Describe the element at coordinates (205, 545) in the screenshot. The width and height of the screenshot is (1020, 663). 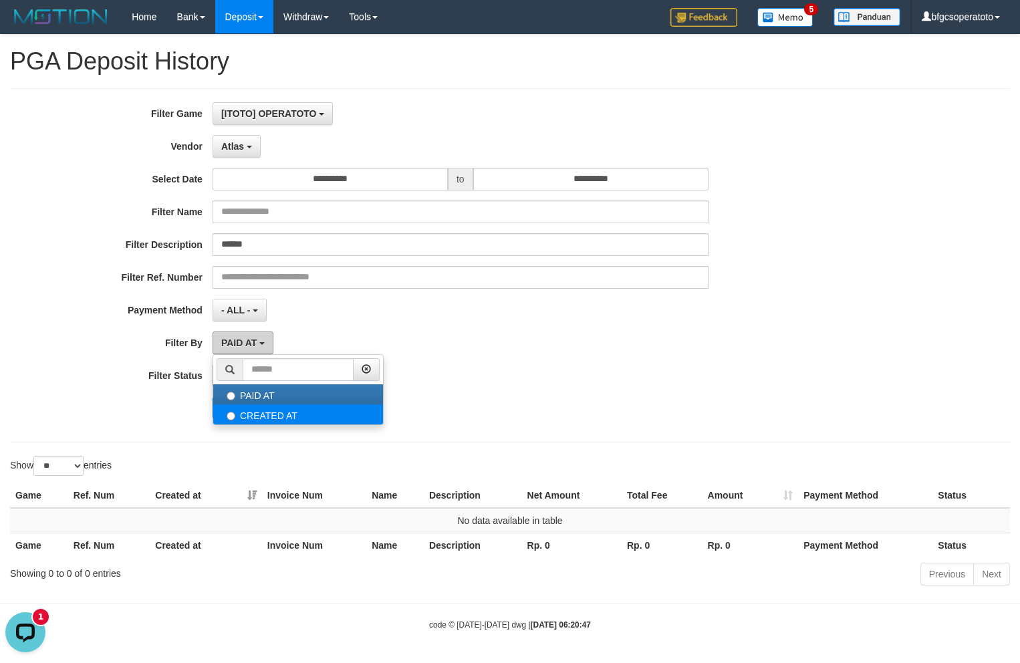
I see `th: Created at` at that location.